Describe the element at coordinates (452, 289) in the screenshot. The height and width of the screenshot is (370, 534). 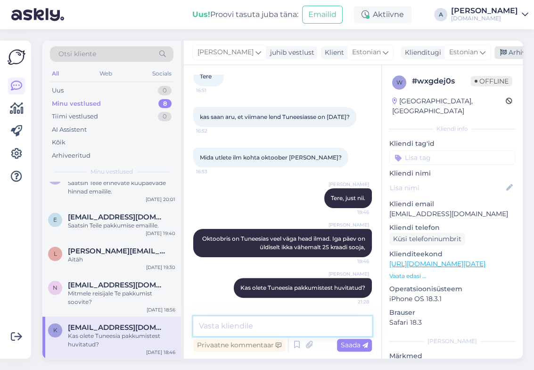
I see `p: Operatsioonisüsteem` at that location.